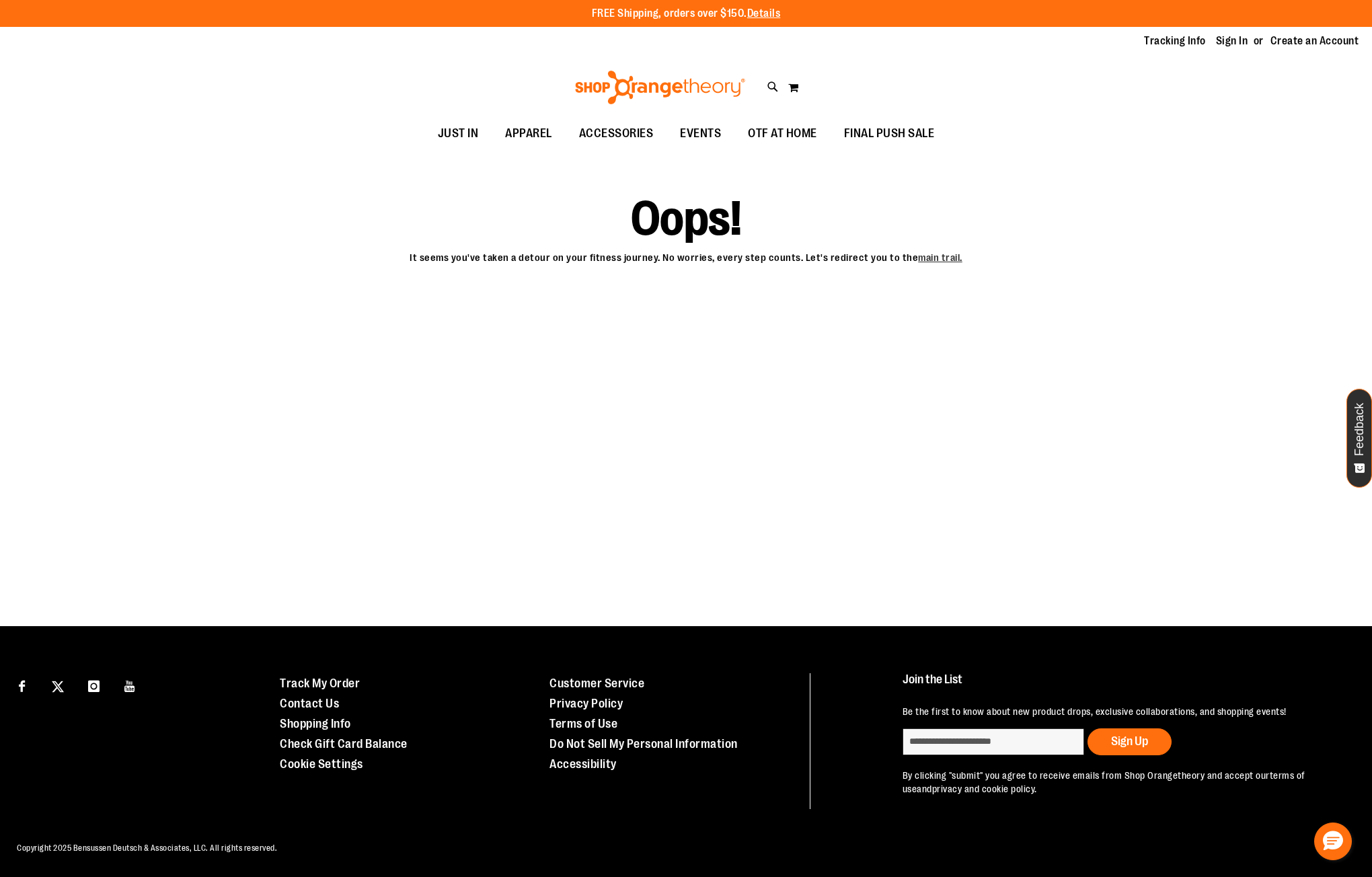 This screenshot has width=1372, height=877. Describe the element at coordinates (309, 704) in the screenshot. I see `a: Contact Us` at that location.